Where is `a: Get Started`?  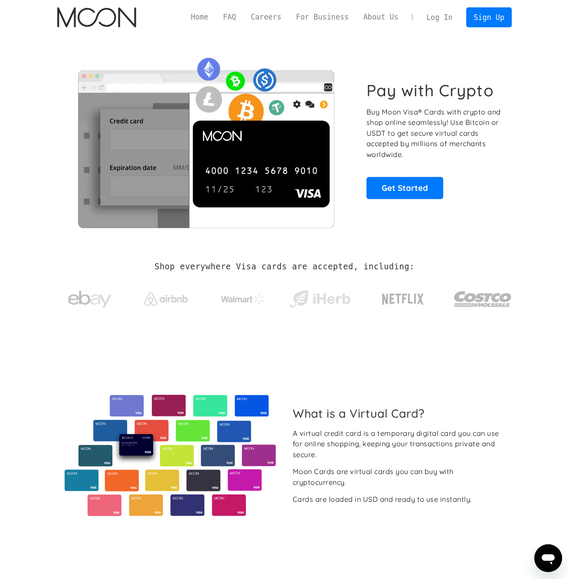 a: Get Started is located at coordinates (405, 188).